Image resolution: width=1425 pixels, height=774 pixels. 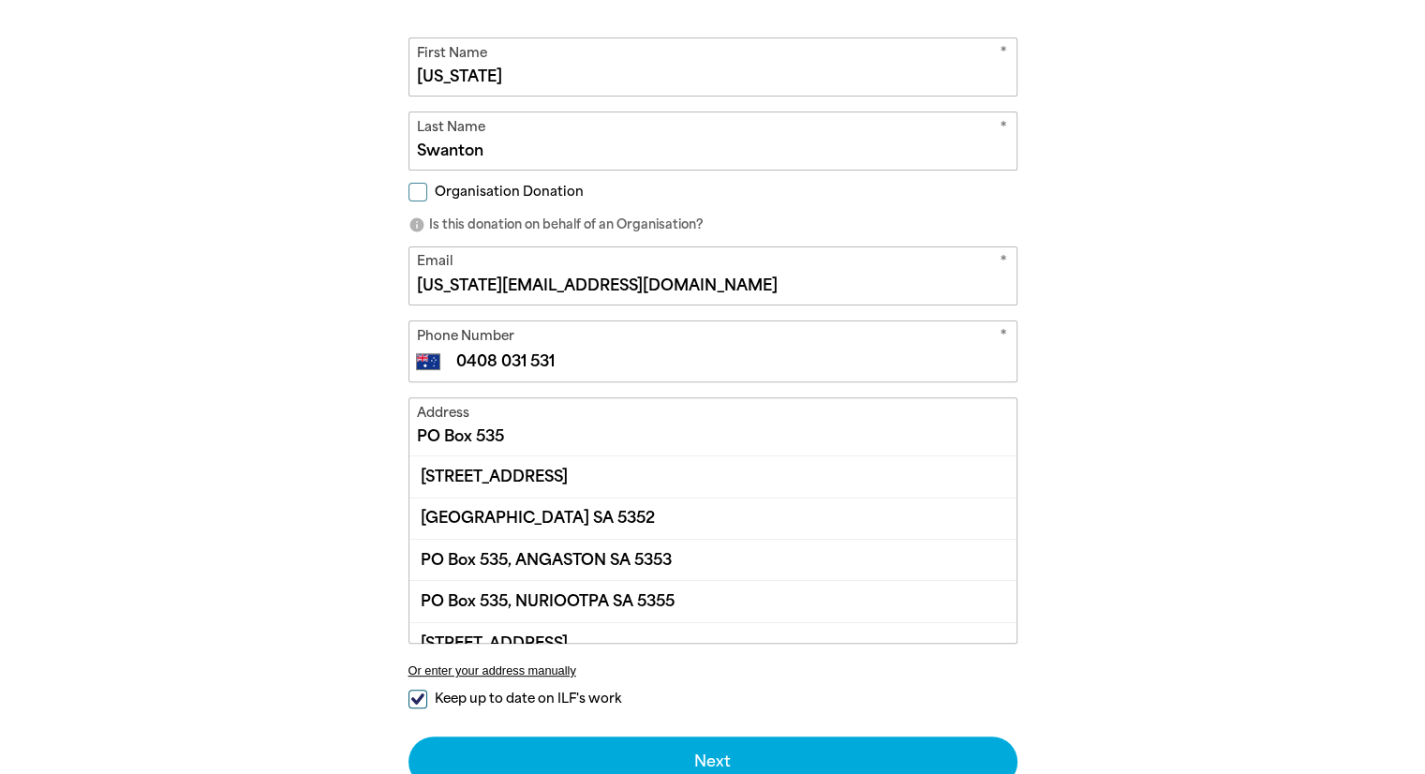 I want to click on i: Required, so click(x=1004, y=337).